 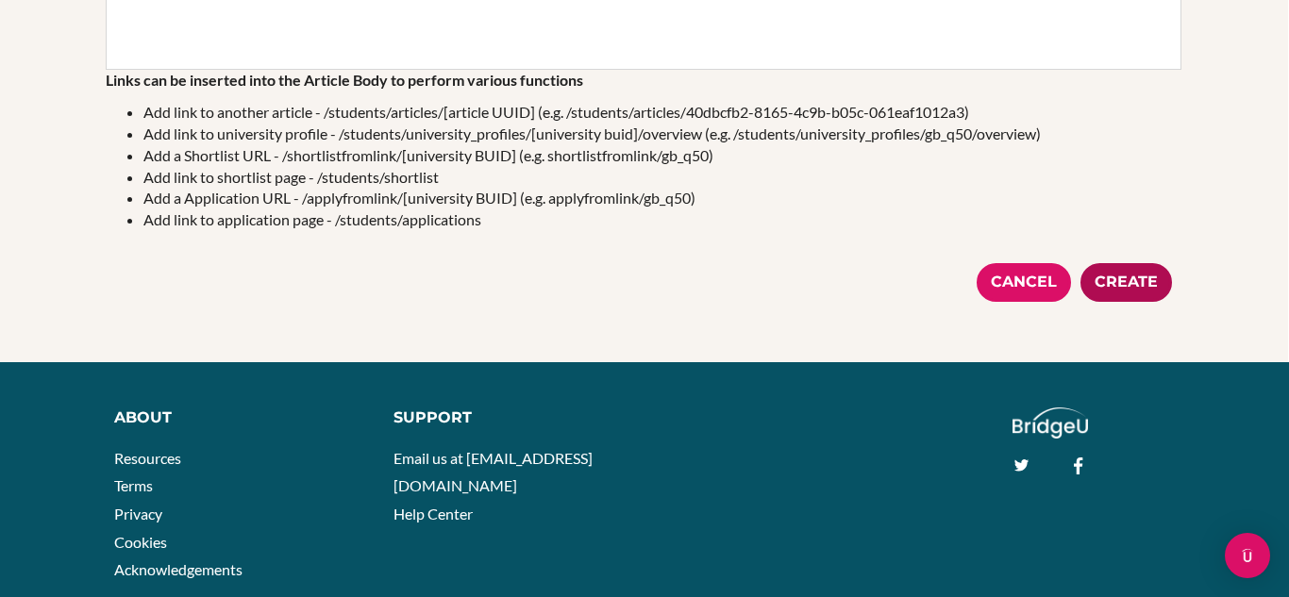 What do you see at coordinates (138, 513) in the screenshot?
I see `a: Privacy` at bounding box center [138, 513].